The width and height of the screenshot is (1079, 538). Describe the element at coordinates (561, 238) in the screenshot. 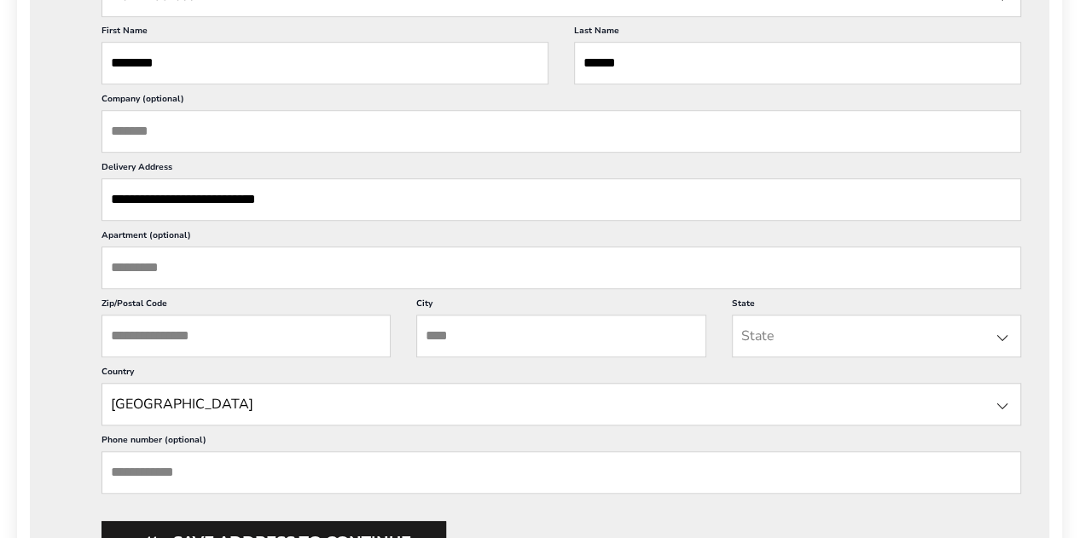

I see `label: Apartment (optional)` at that location.